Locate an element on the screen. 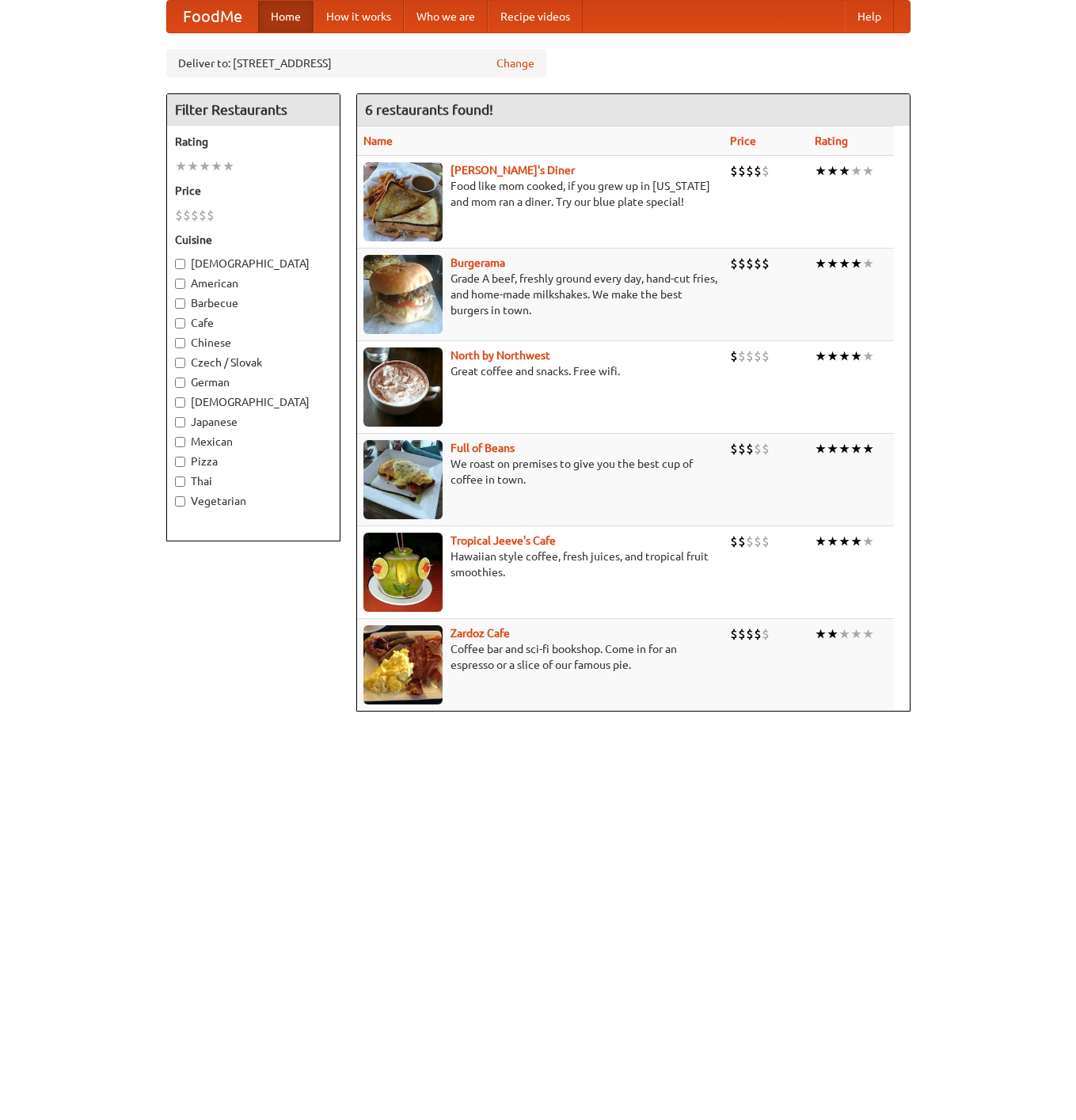 The width and height of the screenshot is (1076, 1120). input: German is located at coordinates (180, 382).